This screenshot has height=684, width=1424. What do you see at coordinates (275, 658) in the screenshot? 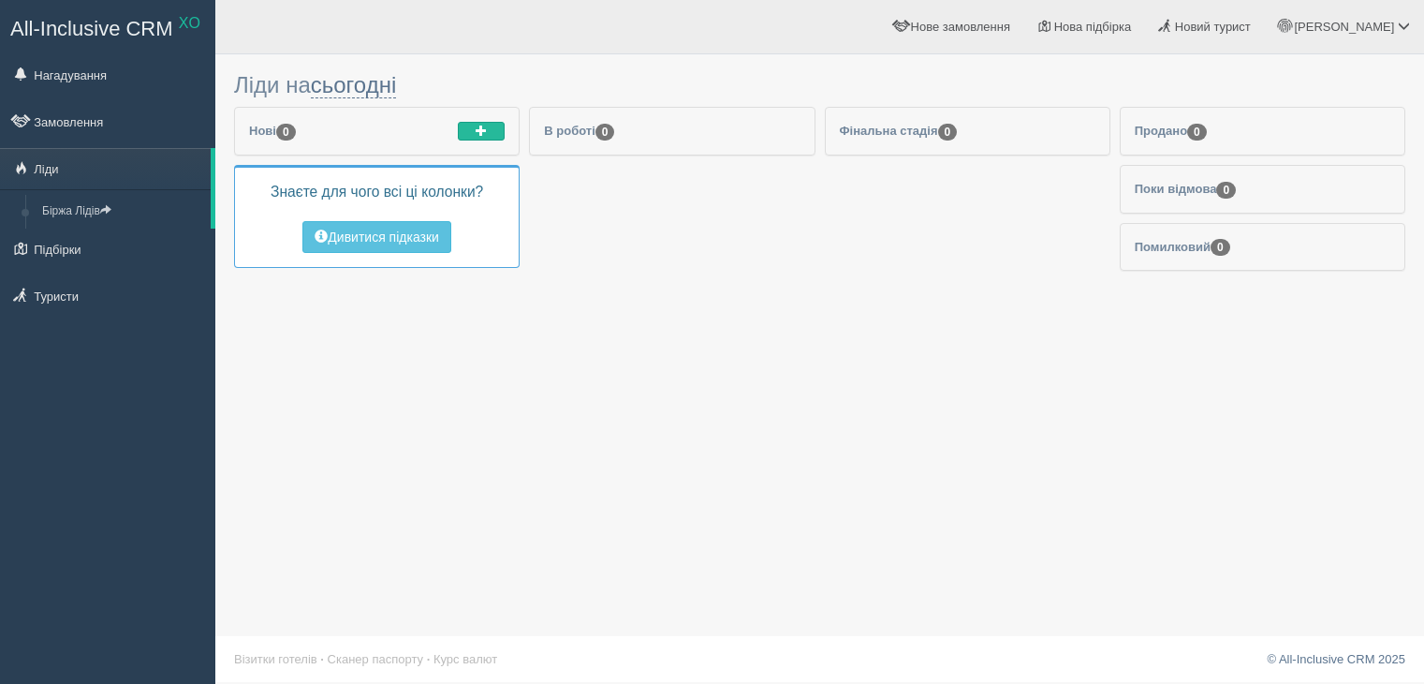
I see `a: Візитки готелів` at bounding box center [275, 658].